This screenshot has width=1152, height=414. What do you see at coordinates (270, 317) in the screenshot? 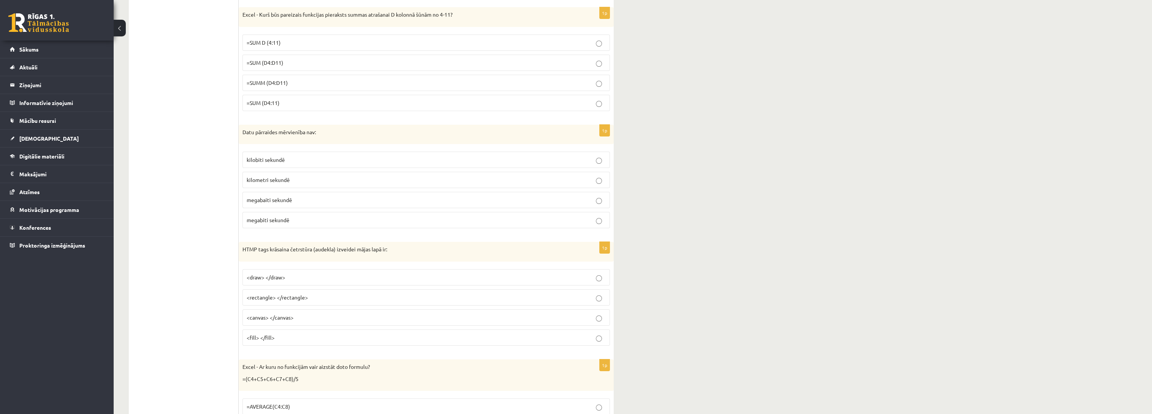
I see `span: <canvas> </canvas>` at bounding box center [270, 317].